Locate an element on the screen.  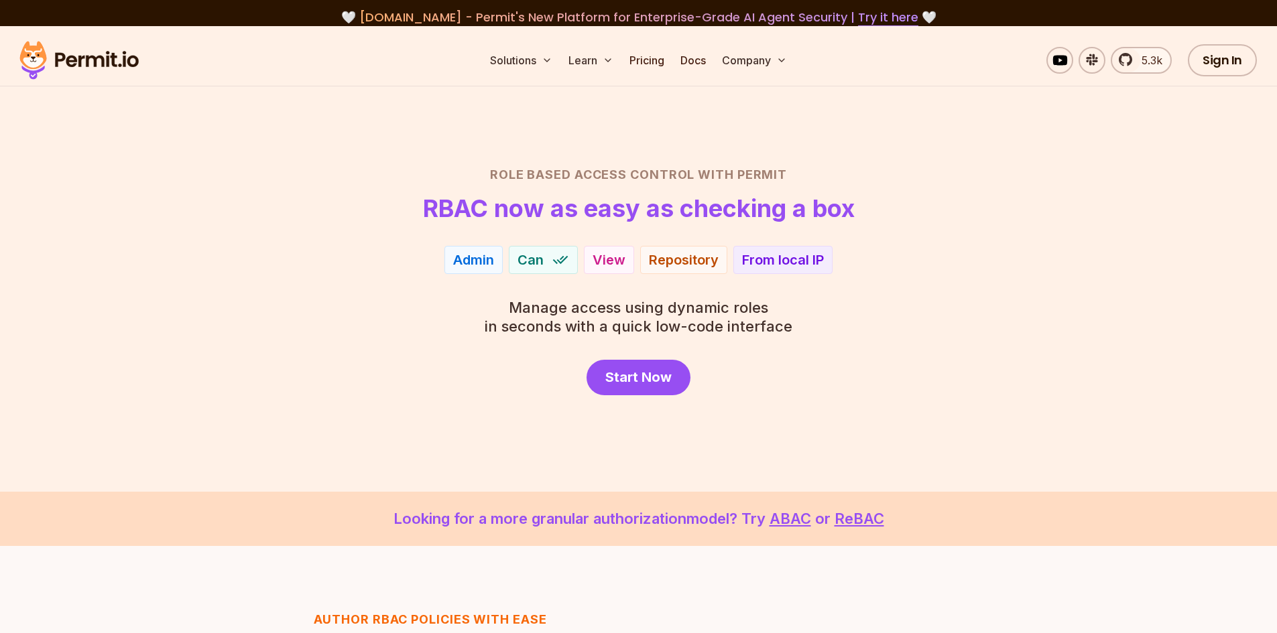
div: From local IP is located at coordinates (783, 260).